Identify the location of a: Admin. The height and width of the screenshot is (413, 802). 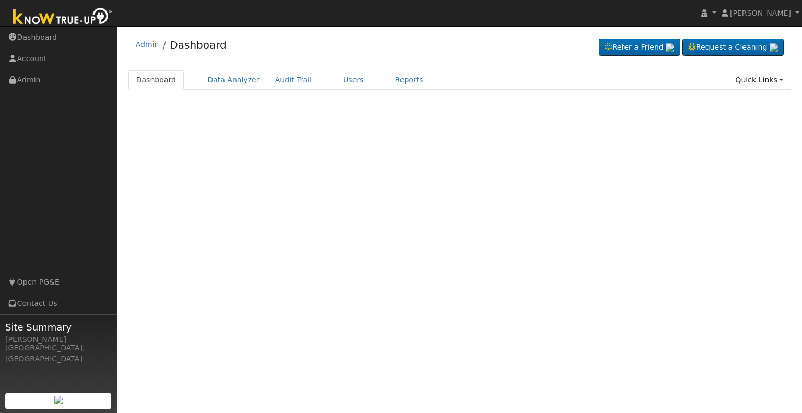
(147, 44).